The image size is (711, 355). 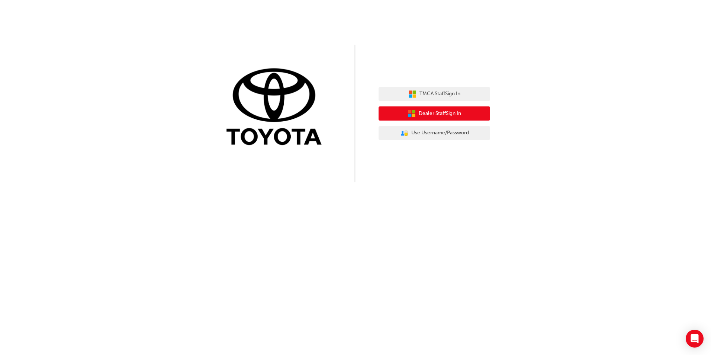 What do you see at coordinates (435, 94) in the screenshot?
I see `button: TMCA StaffSign In` at bounding box center [435, 94].